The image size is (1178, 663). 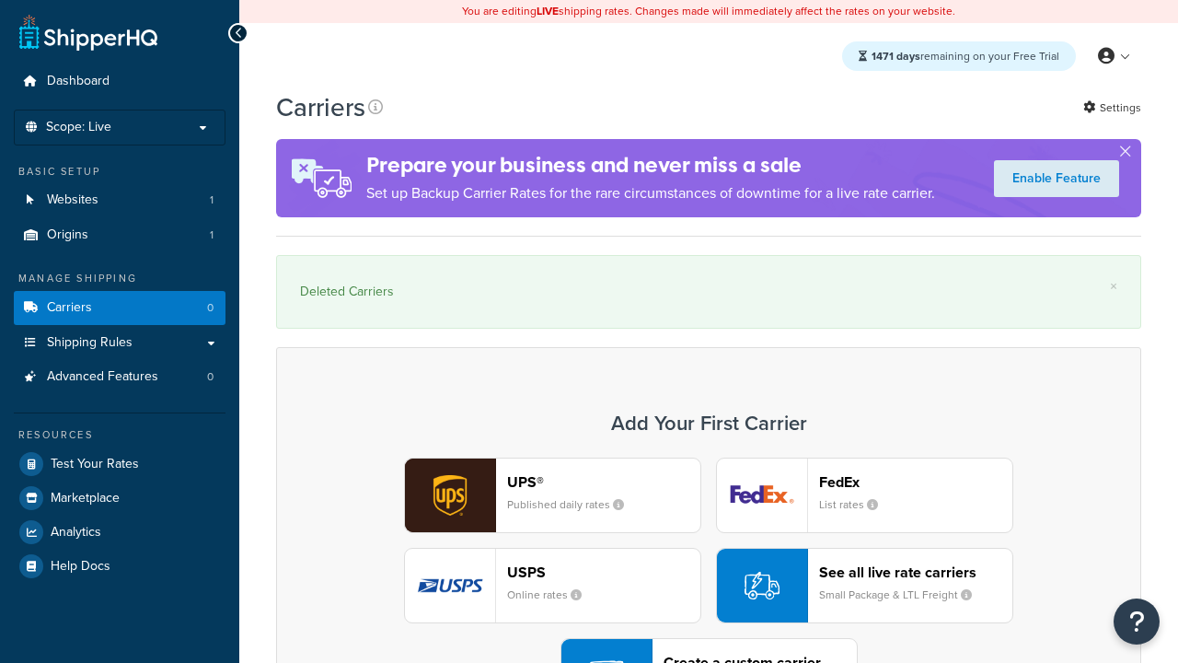 I want to click on button: fedEx logoFedExList rates, so click(x=864, y=495).